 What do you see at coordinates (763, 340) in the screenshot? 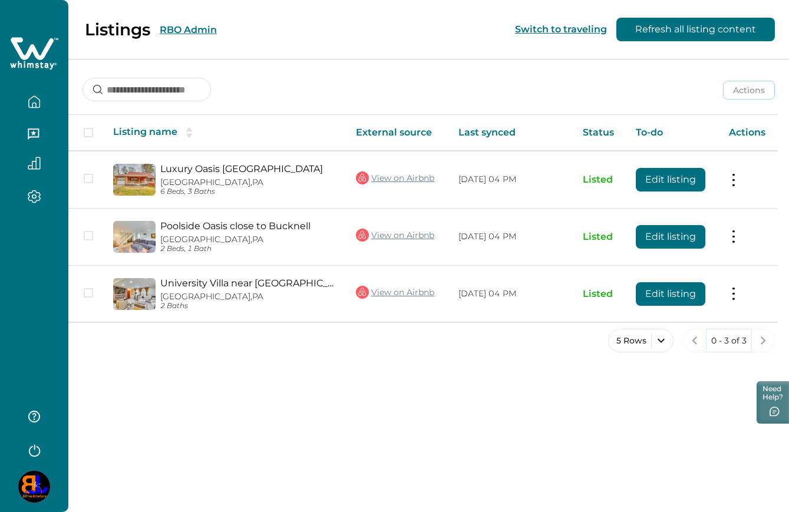
I see `button: next page` at bounding box center [763, 340].